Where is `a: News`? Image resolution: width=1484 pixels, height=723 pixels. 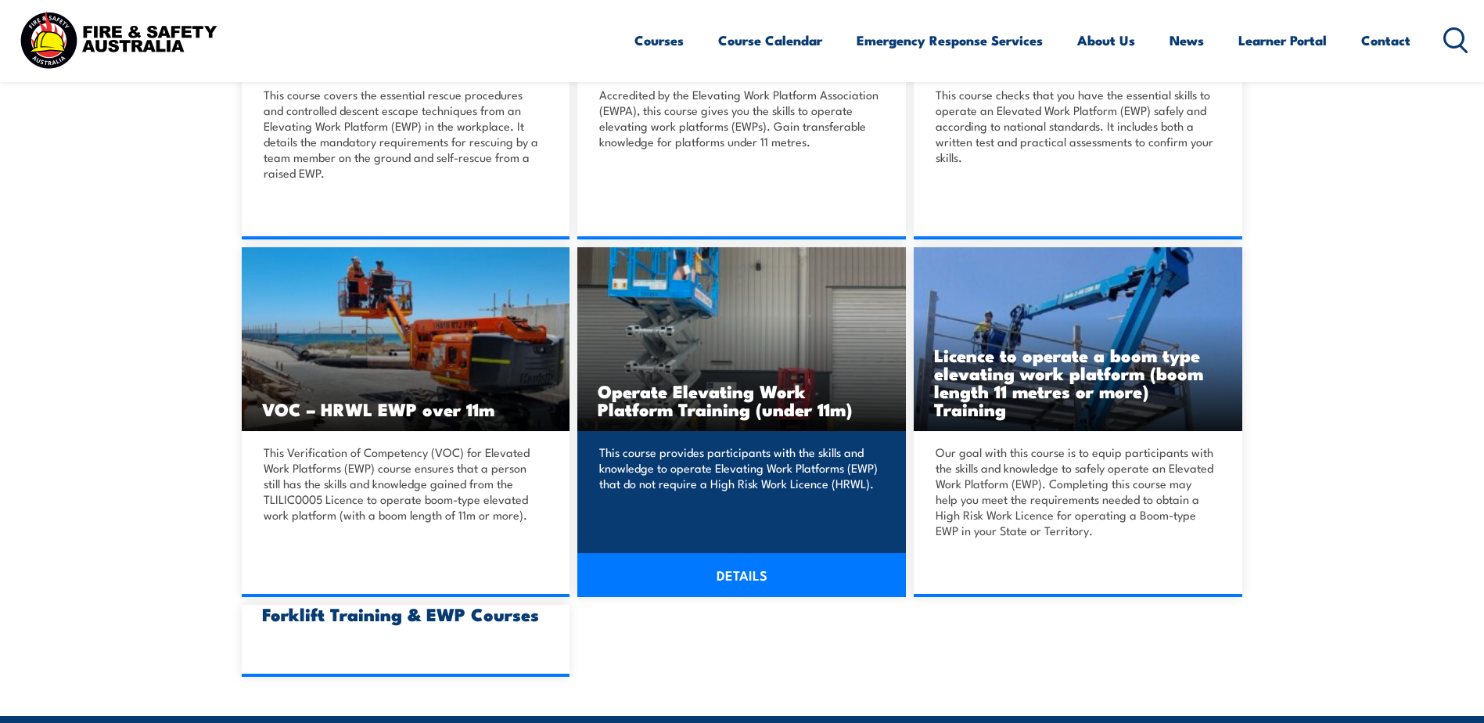
a: News is located at coordinates (1187, 40).